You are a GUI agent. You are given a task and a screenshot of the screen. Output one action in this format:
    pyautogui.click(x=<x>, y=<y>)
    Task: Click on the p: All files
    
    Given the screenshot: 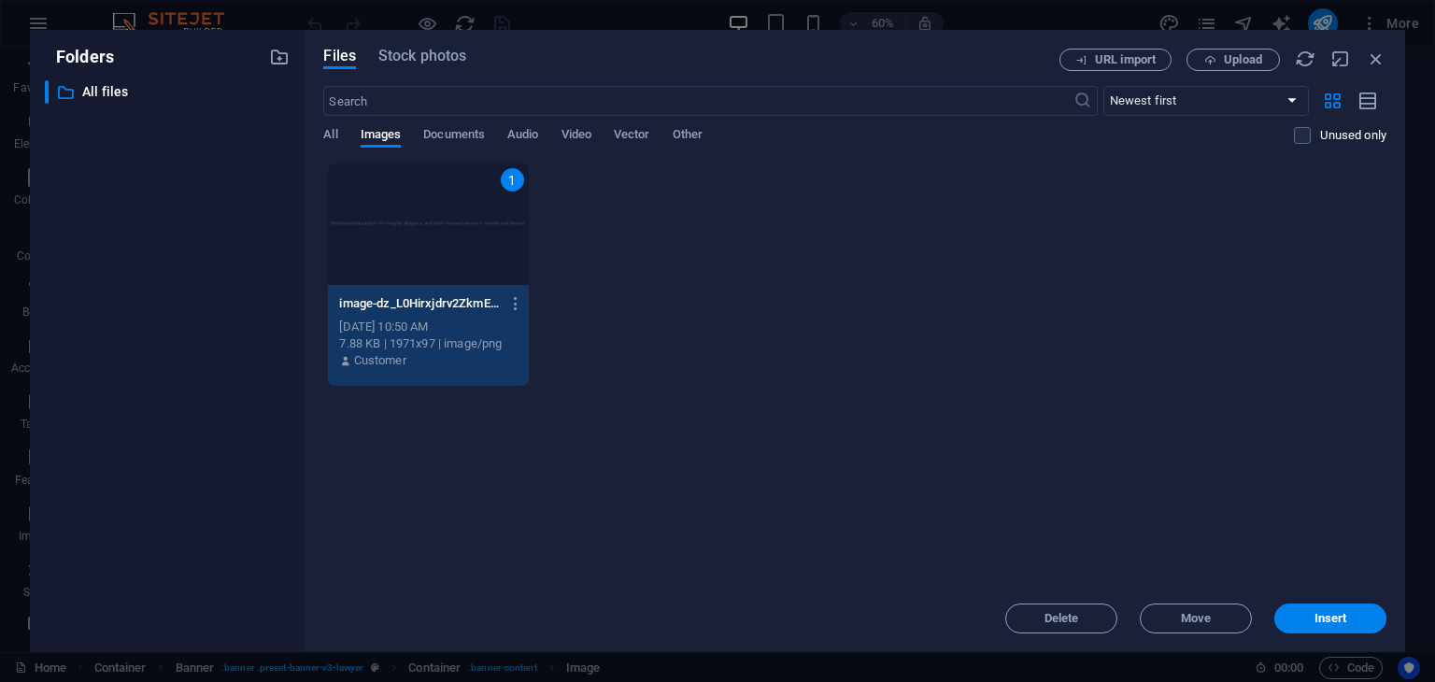 What is the action you would take?
    pyautogui.click(x=169, y=92)
    